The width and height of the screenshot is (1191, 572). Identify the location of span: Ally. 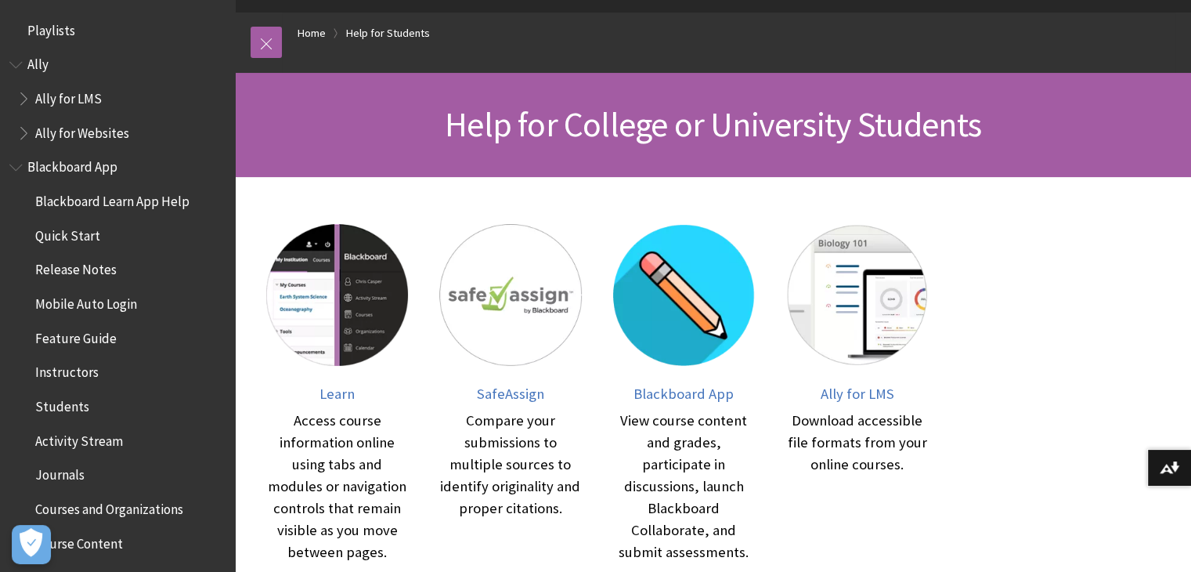
(38, 62).